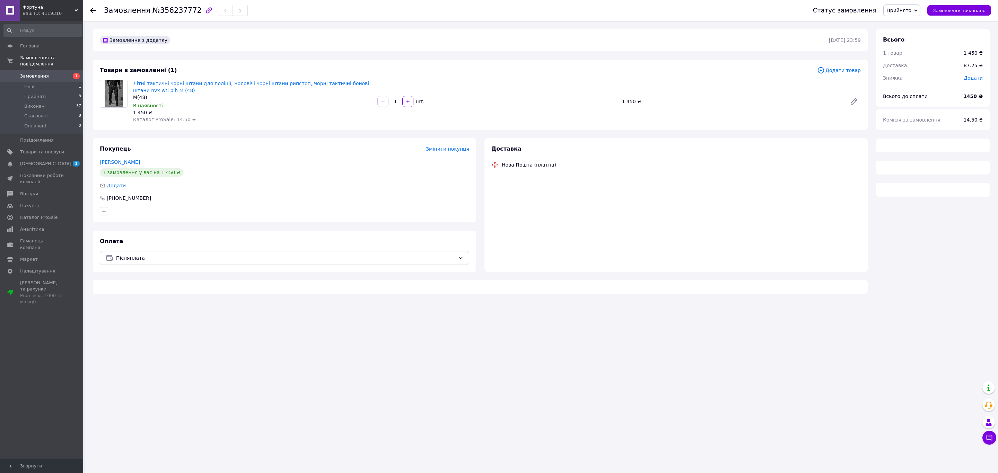 This screenshot has height=473, width=998. Describe the element at coordinates (959, 10) in the screenshot. I see `button: Замовлення виконано` at that location.